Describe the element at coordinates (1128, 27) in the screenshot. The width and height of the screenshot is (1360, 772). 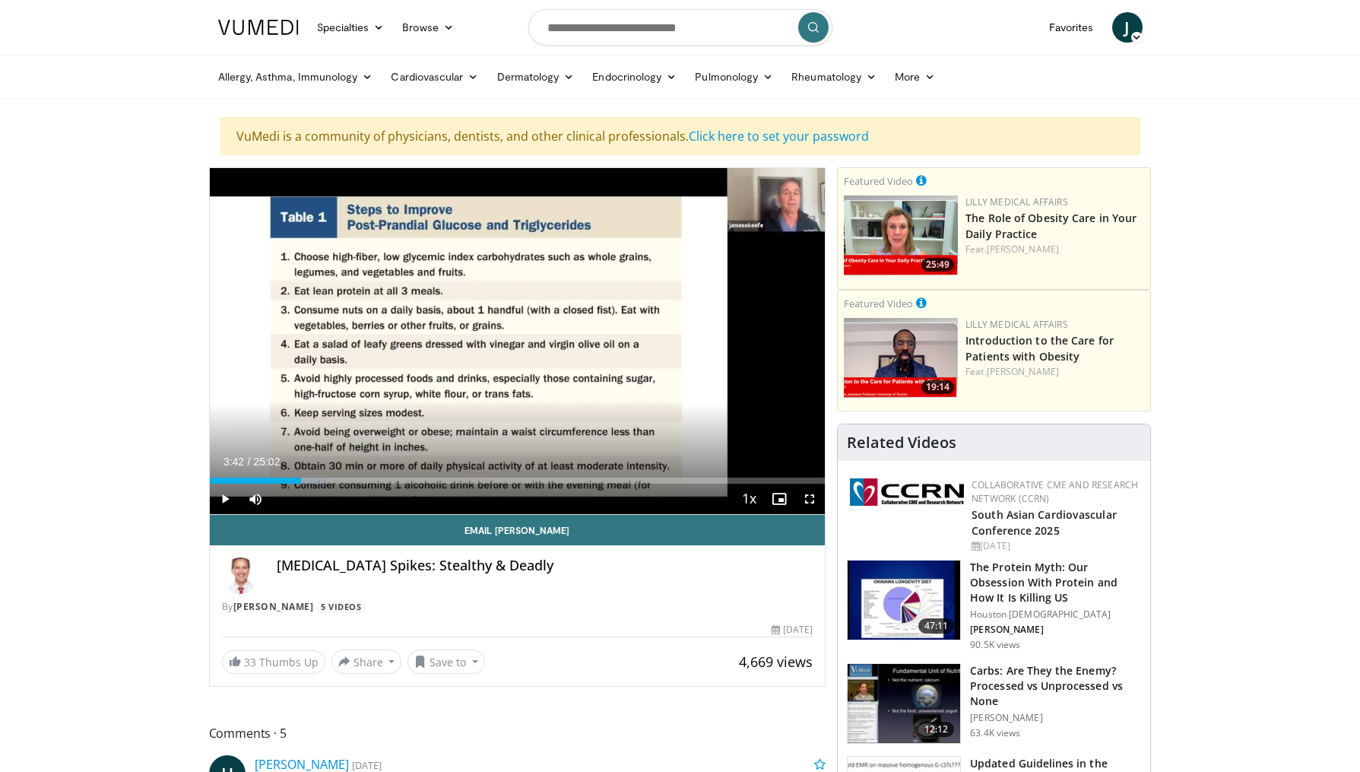
I see `a: J` at that location.